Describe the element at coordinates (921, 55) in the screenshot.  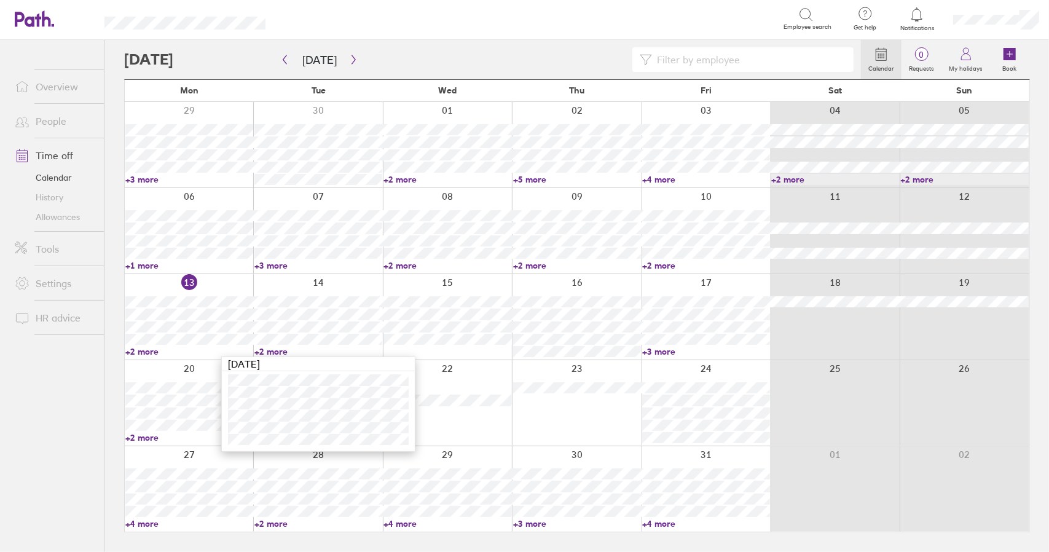
I see `span: 0` at that location.